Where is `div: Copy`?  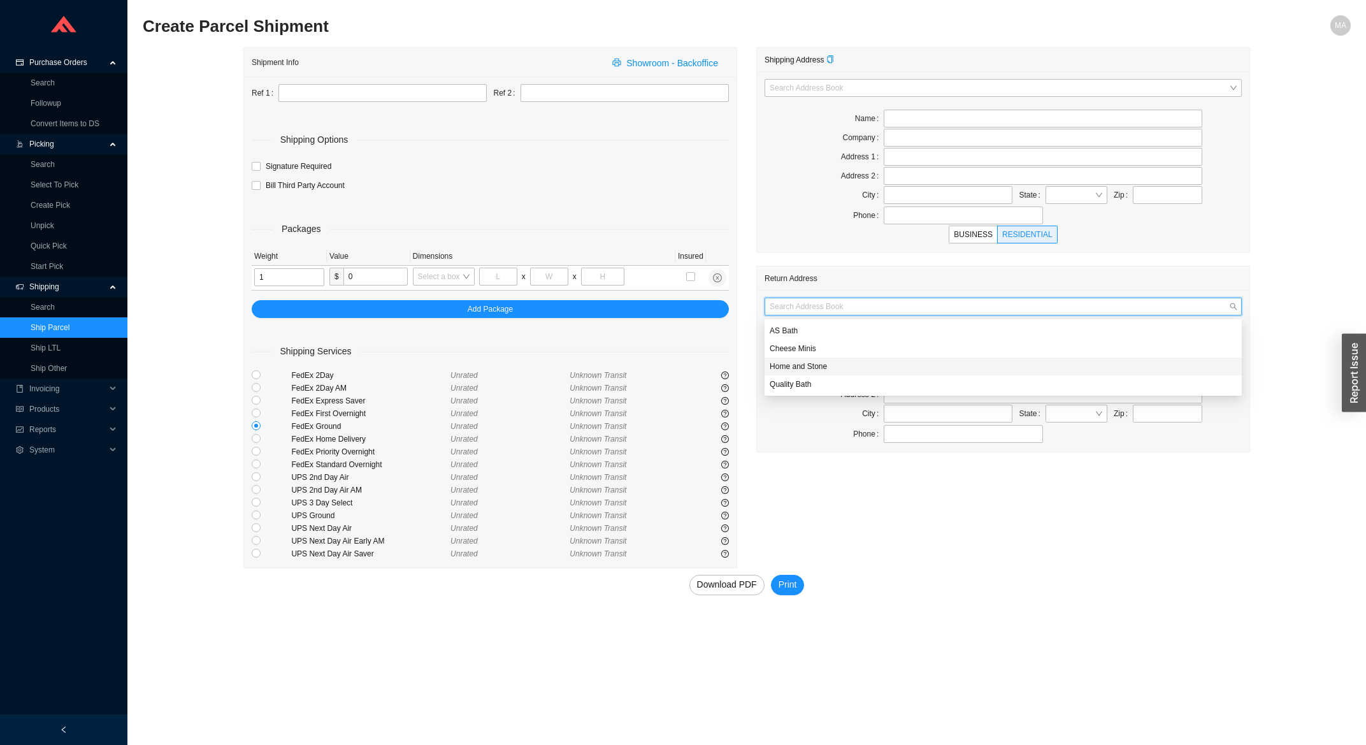
div: Copy is located at coordinates (830, 60).